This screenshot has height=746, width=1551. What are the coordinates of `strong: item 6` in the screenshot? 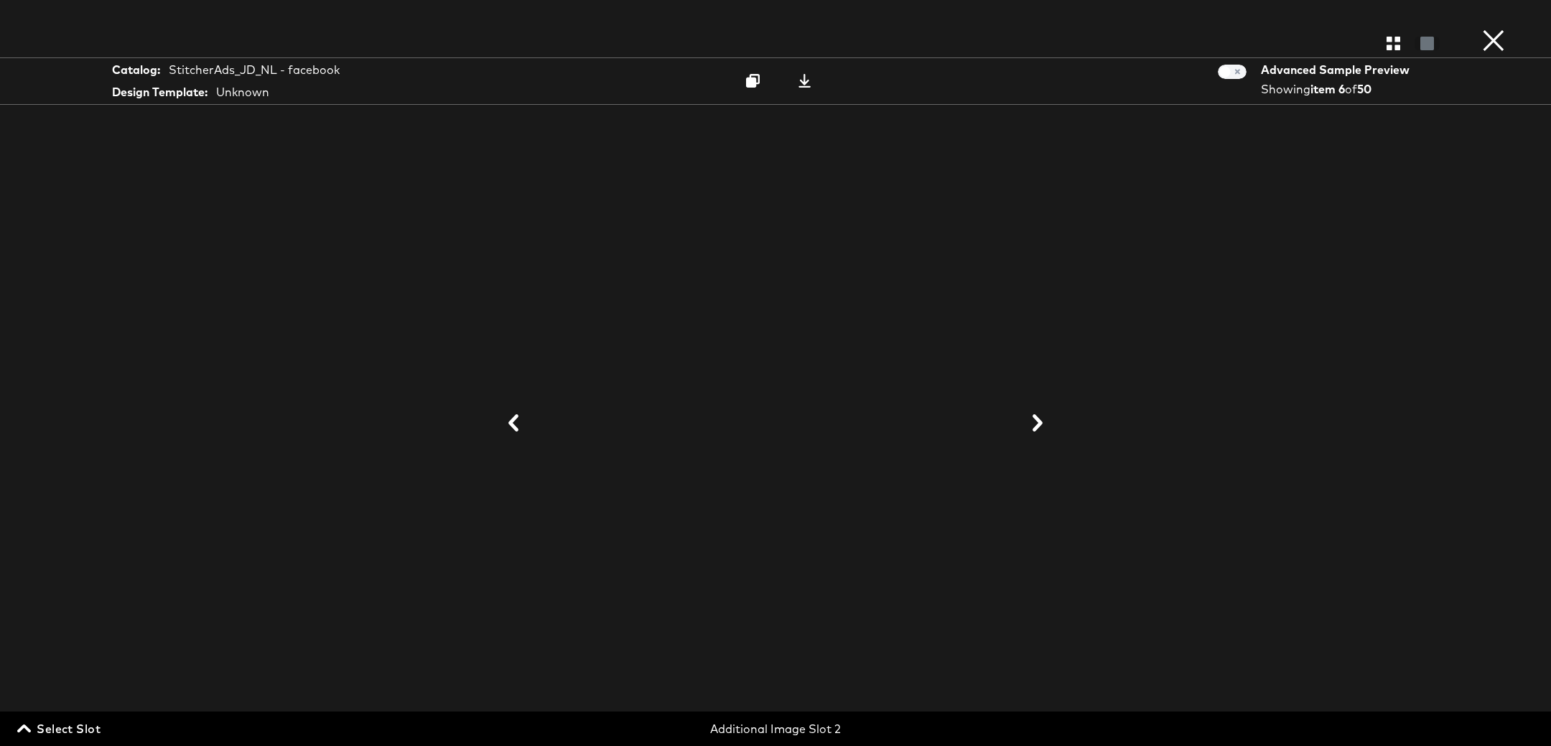 It's located at (1328, 89).